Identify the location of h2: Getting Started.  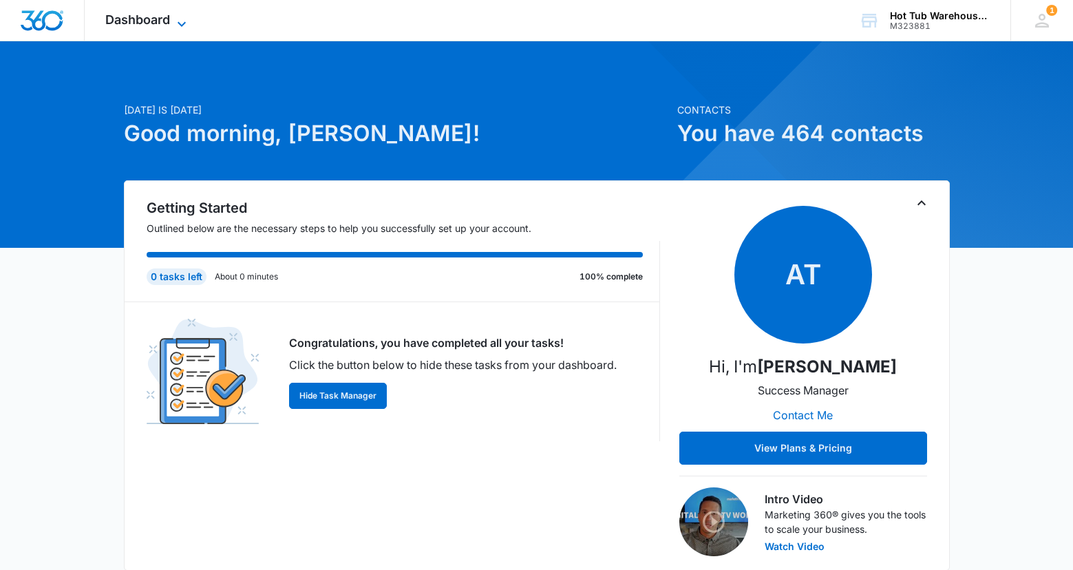
(403, 208).